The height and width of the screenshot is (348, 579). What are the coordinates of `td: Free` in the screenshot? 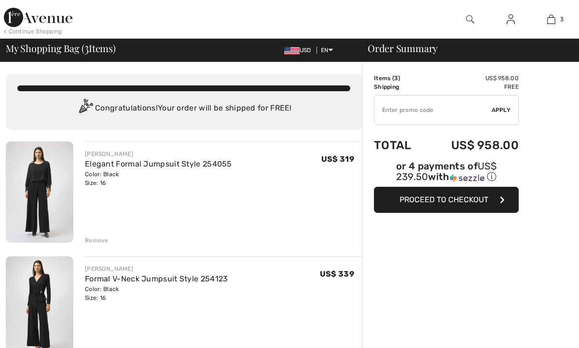 It's located at (472, 87).